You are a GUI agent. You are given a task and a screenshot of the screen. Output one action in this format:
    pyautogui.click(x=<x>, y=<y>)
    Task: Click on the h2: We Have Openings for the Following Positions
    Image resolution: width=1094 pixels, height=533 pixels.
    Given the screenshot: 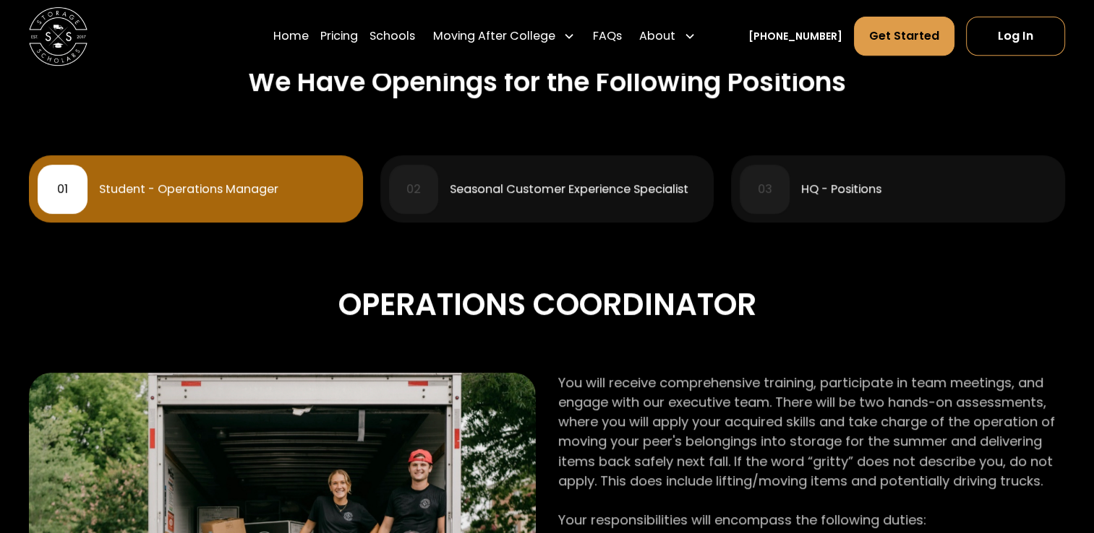 What is the action you would take?
    pyautogui.click(x=546, y=82)
    